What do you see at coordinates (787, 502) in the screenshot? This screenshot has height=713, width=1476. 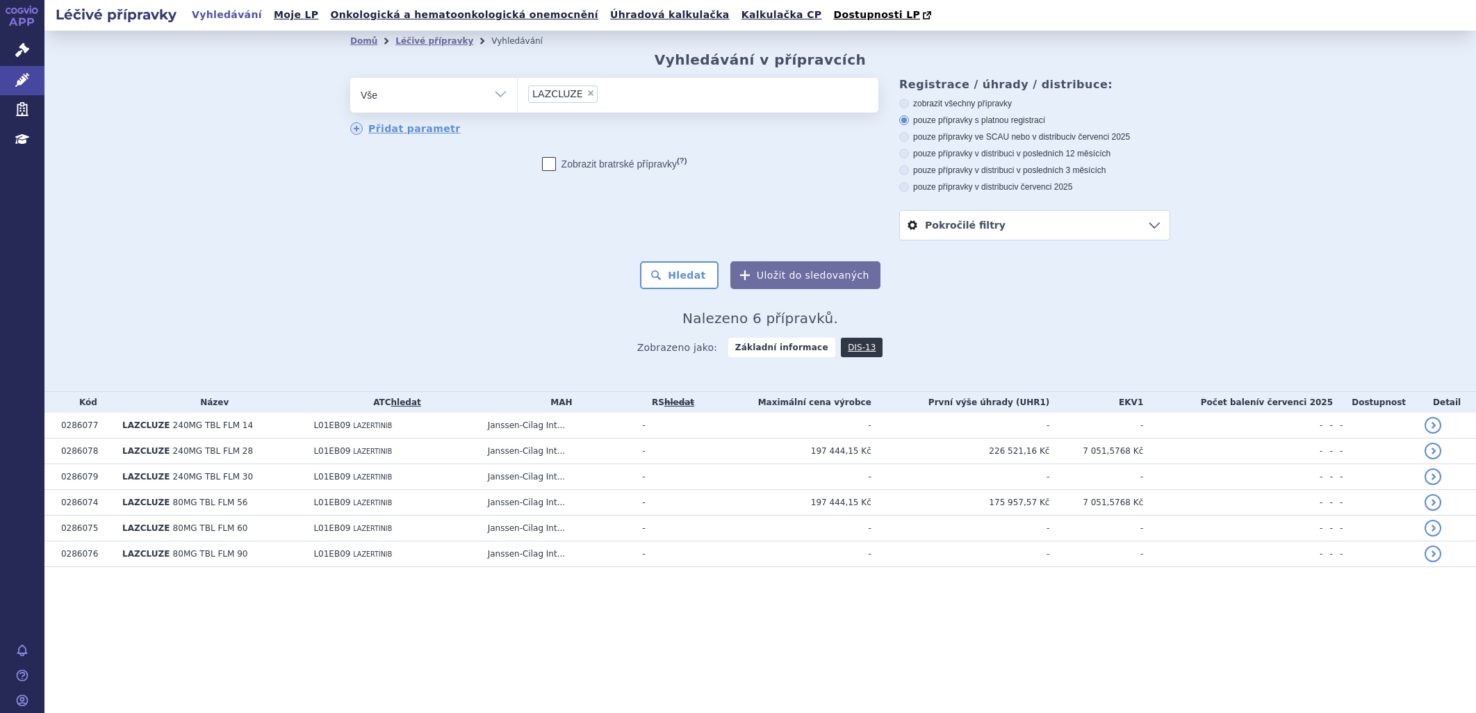 I see `td: 197 444,15 Kč` at bounding box center [787, 502].